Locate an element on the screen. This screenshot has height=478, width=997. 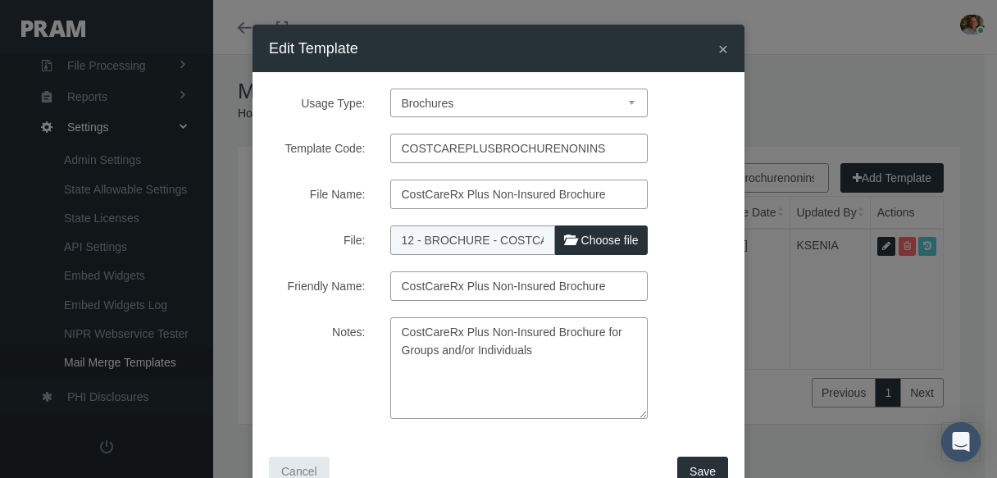
span: Save is located at coordinates (703, 471).